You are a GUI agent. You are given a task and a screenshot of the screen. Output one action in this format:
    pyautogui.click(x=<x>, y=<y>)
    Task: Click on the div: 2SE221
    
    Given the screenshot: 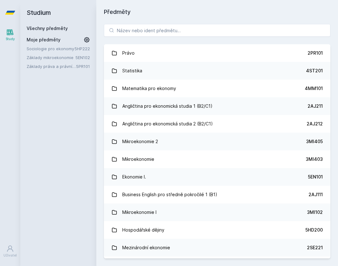 What is the action you would take?
    pyautogui.click(x=314, y=248)
    